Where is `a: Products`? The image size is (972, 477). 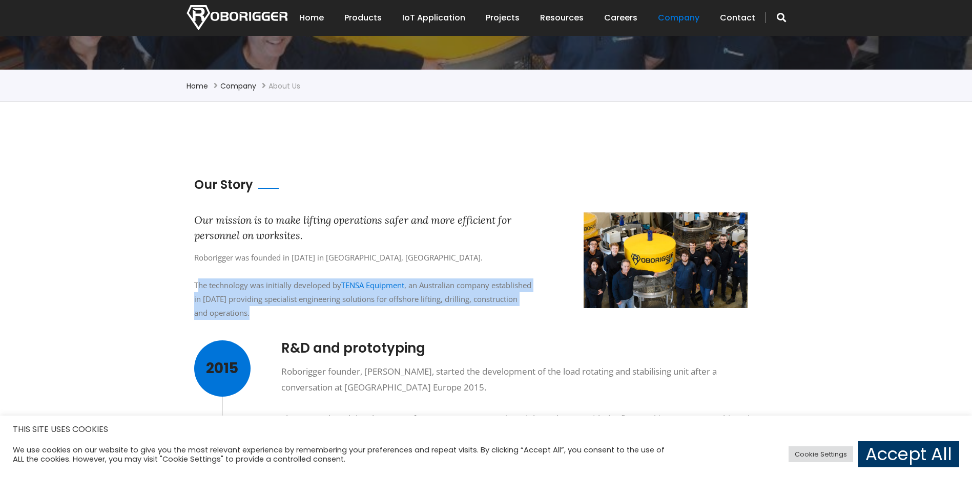
a: Products is located at coordinates (363, 18).